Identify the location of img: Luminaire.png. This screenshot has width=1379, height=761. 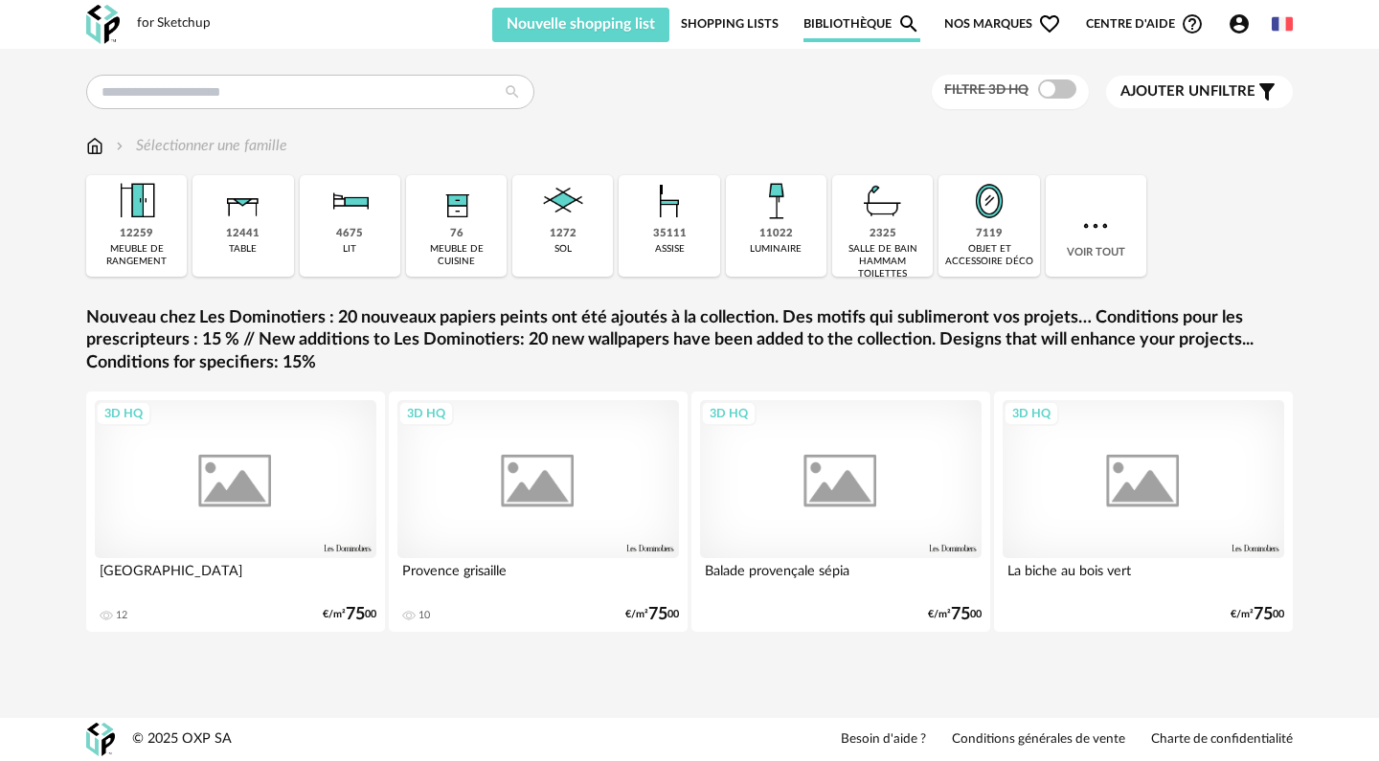
(775, 201).